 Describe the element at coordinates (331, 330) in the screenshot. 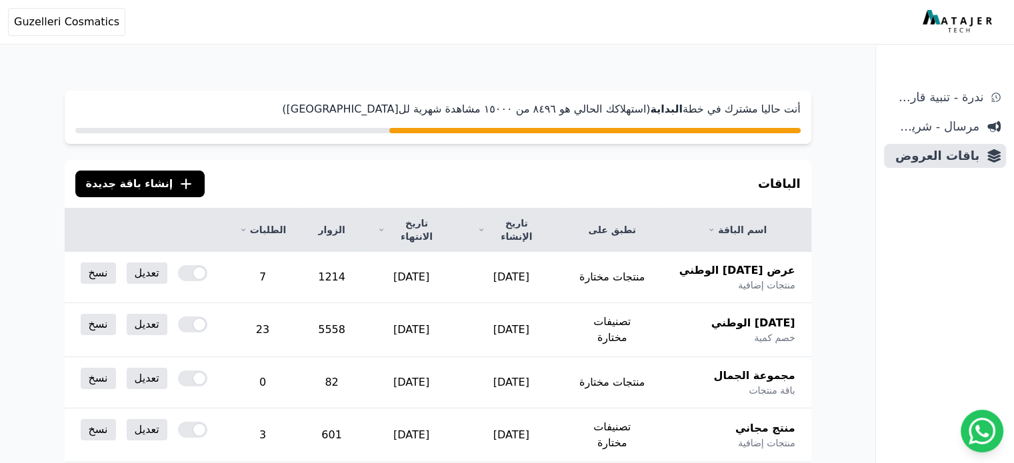

I see `td: 5558` at that location.